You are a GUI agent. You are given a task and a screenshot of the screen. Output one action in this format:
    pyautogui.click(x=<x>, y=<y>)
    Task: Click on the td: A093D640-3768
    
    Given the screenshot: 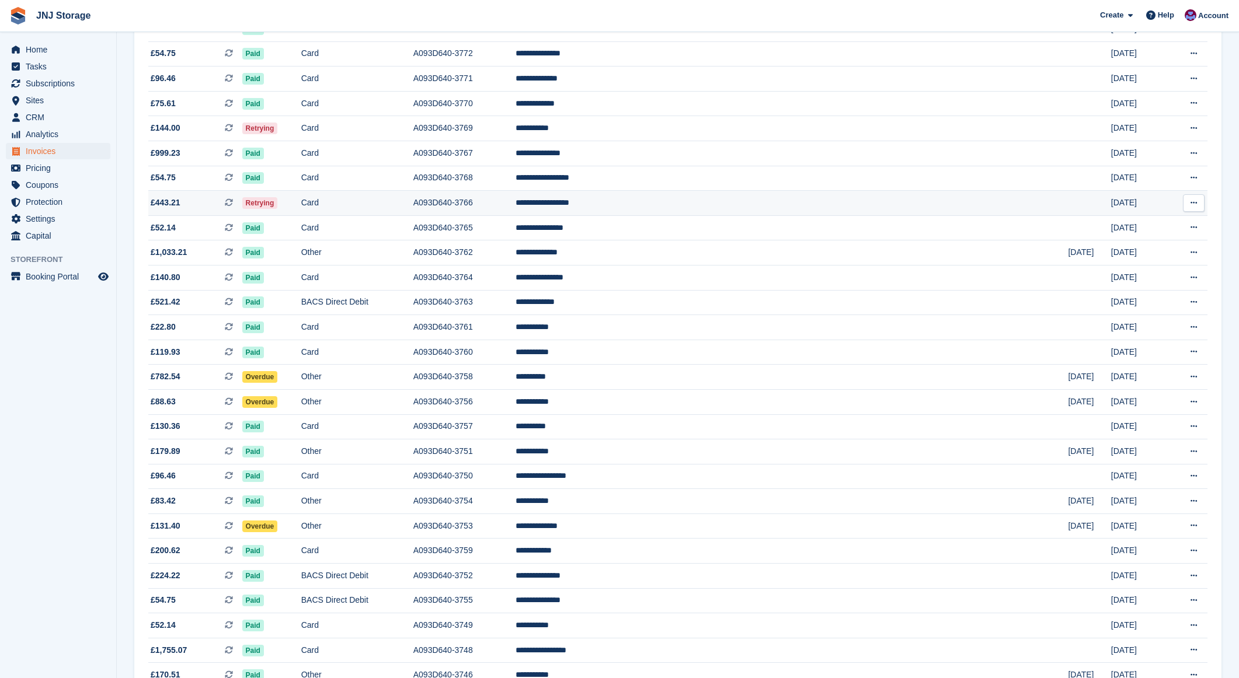 What is the action you would take?
    pyautogui.click(x=465, y=178)
    